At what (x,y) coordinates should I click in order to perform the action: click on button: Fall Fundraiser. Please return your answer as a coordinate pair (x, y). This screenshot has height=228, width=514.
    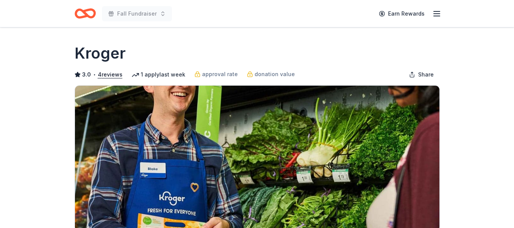
    Looking at the image, I should click on (137, 14).